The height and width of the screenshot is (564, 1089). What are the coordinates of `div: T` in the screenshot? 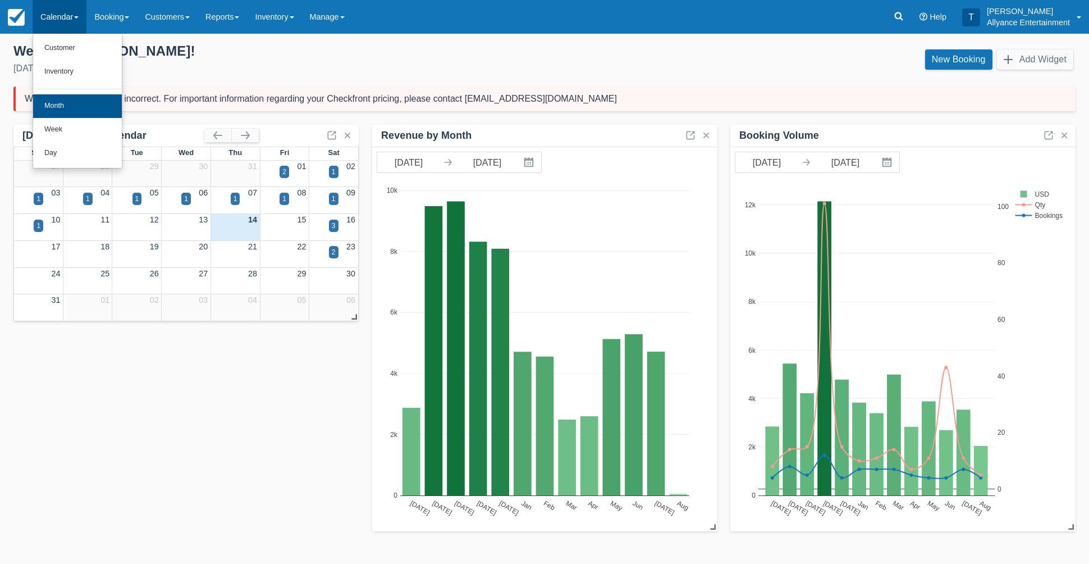 It's located at (971, 17).